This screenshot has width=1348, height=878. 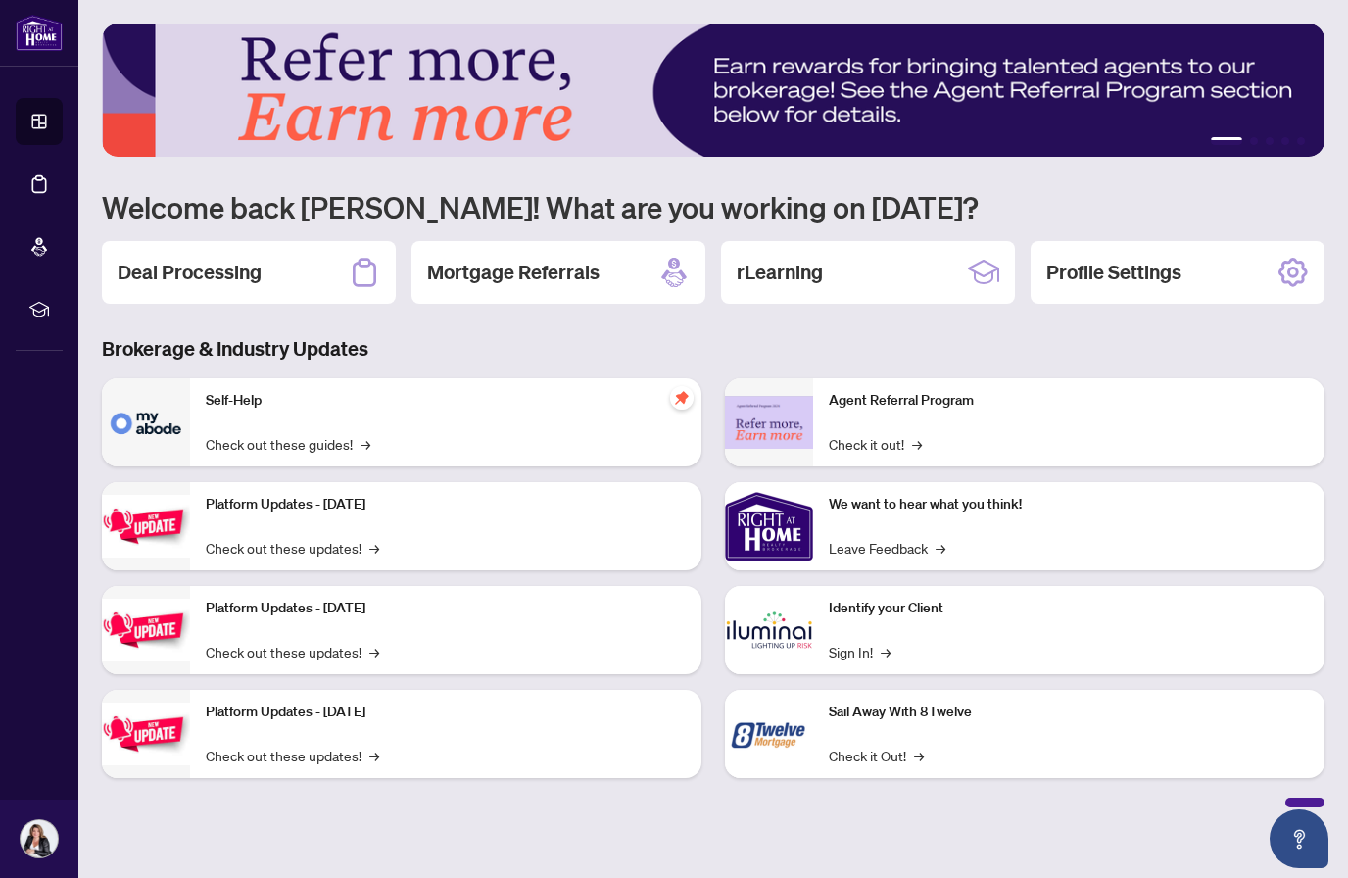 I want to click on h2: Mortgage Referrals, so click(x=513, y=272).